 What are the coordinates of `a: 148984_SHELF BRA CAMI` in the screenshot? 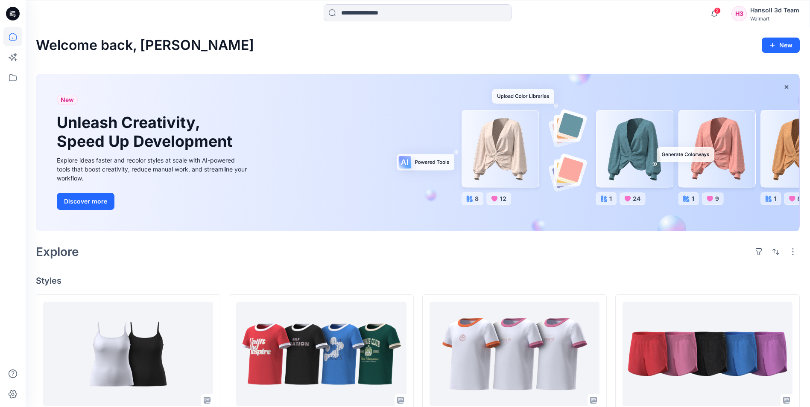 It's located at (128, 354).